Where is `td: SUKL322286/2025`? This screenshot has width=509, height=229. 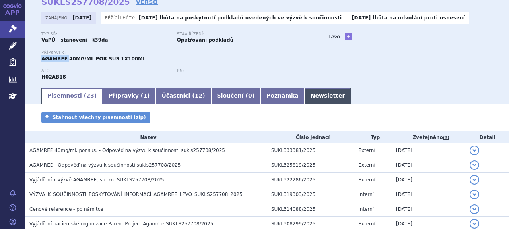
td: SUKL322286/2025 is located at coordinates (310, 180).